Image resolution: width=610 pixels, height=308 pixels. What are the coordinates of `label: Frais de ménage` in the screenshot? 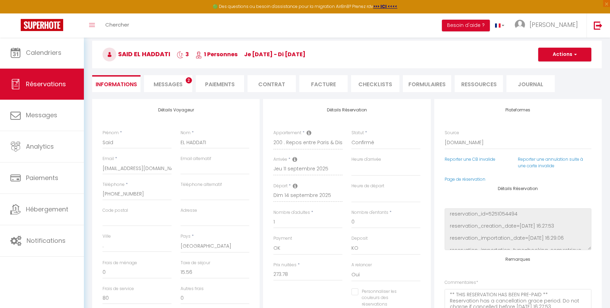 It's located at (120, 263).